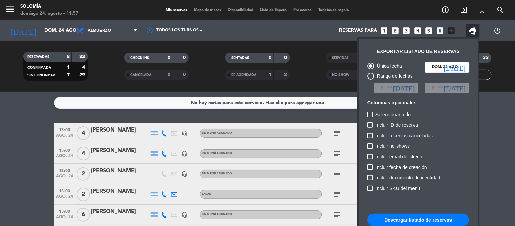 The image size is (515, 226). Describe the element at coordinates (408, 178) in the screenshot. I see `span: Incluir documento de identidad` at that location.